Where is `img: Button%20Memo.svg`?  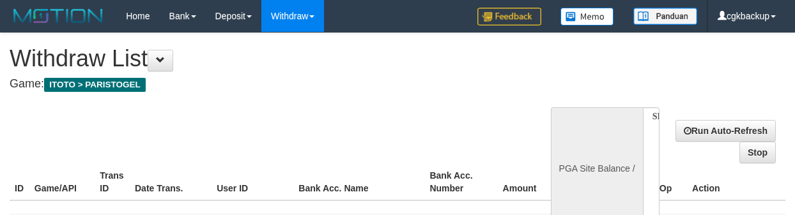 img: Button%20Memo.svg is located at coordinates (587, 17).